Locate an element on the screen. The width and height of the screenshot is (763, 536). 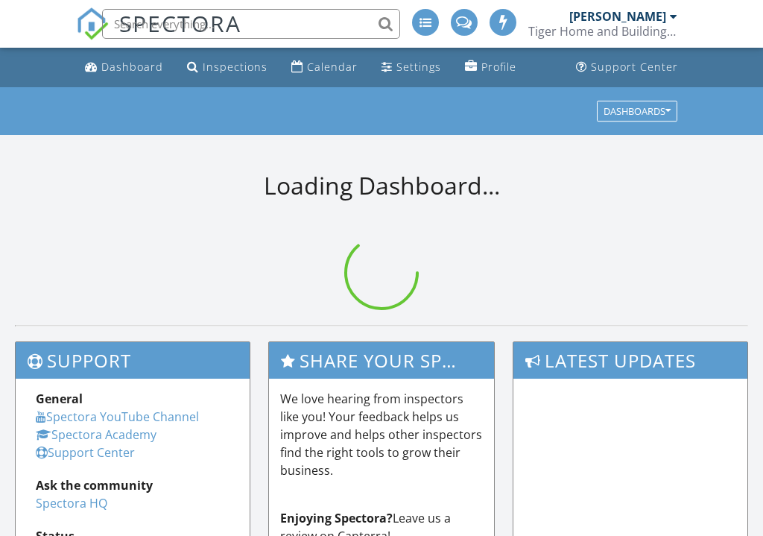
a: Settings is located at coordinates (411, 67).